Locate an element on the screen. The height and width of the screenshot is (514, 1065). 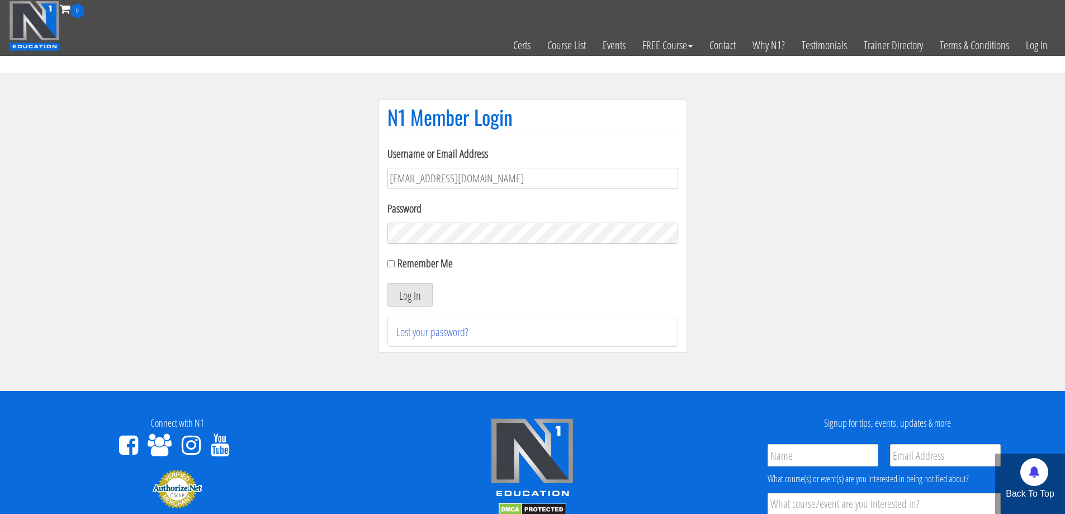
a: Why N1? is located at coordinates (769, 45).